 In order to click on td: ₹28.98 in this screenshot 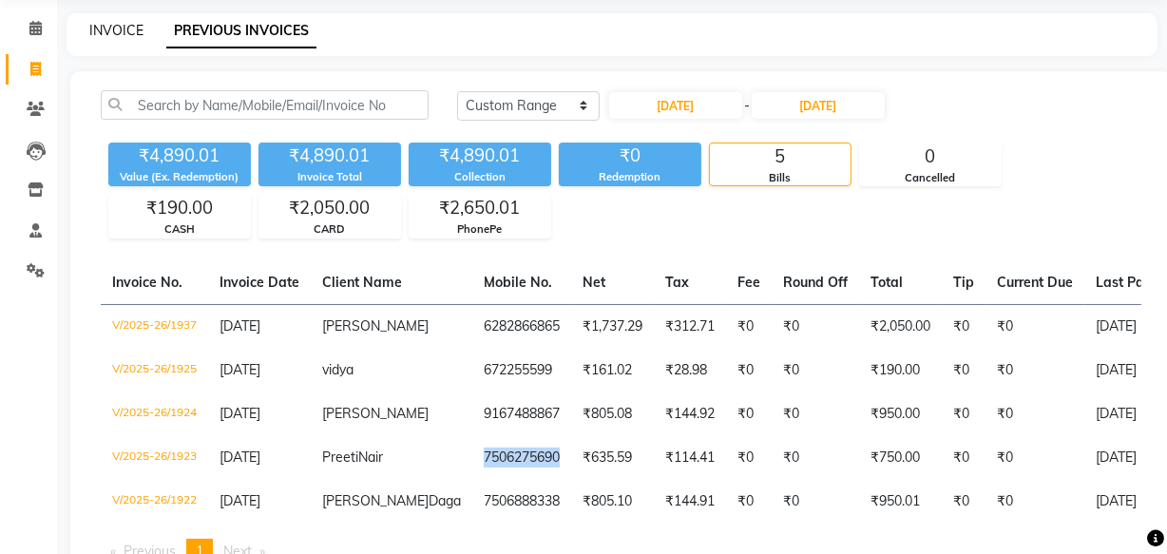, I will do `click(690, 370)`.